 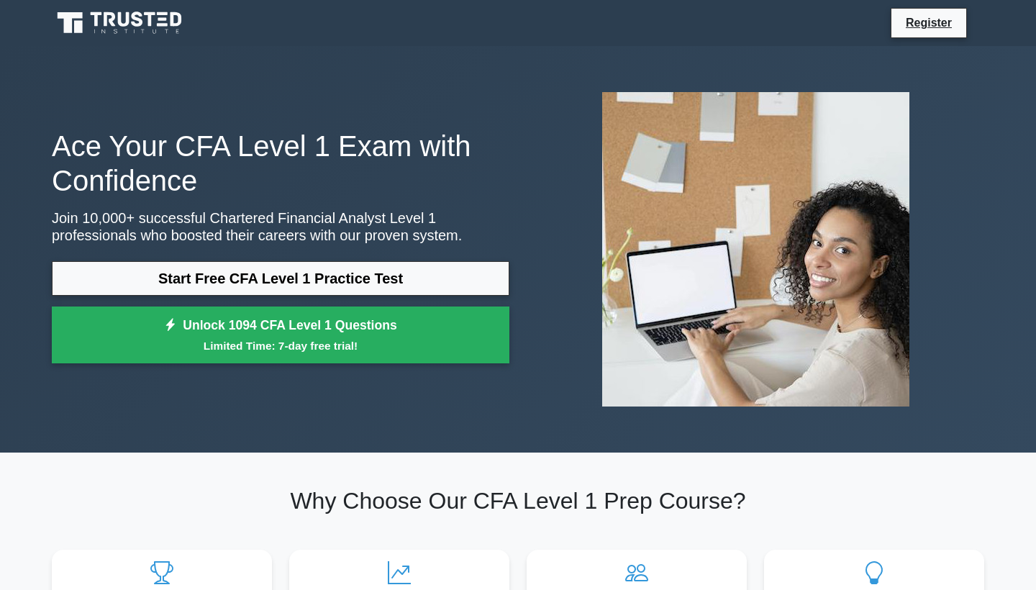 What do you see at coordinates (518, 501) in the screenshot?
I see `h2: Why Choose Our CFA Level 1 Prep Course?` at bounding box center [518, 501].